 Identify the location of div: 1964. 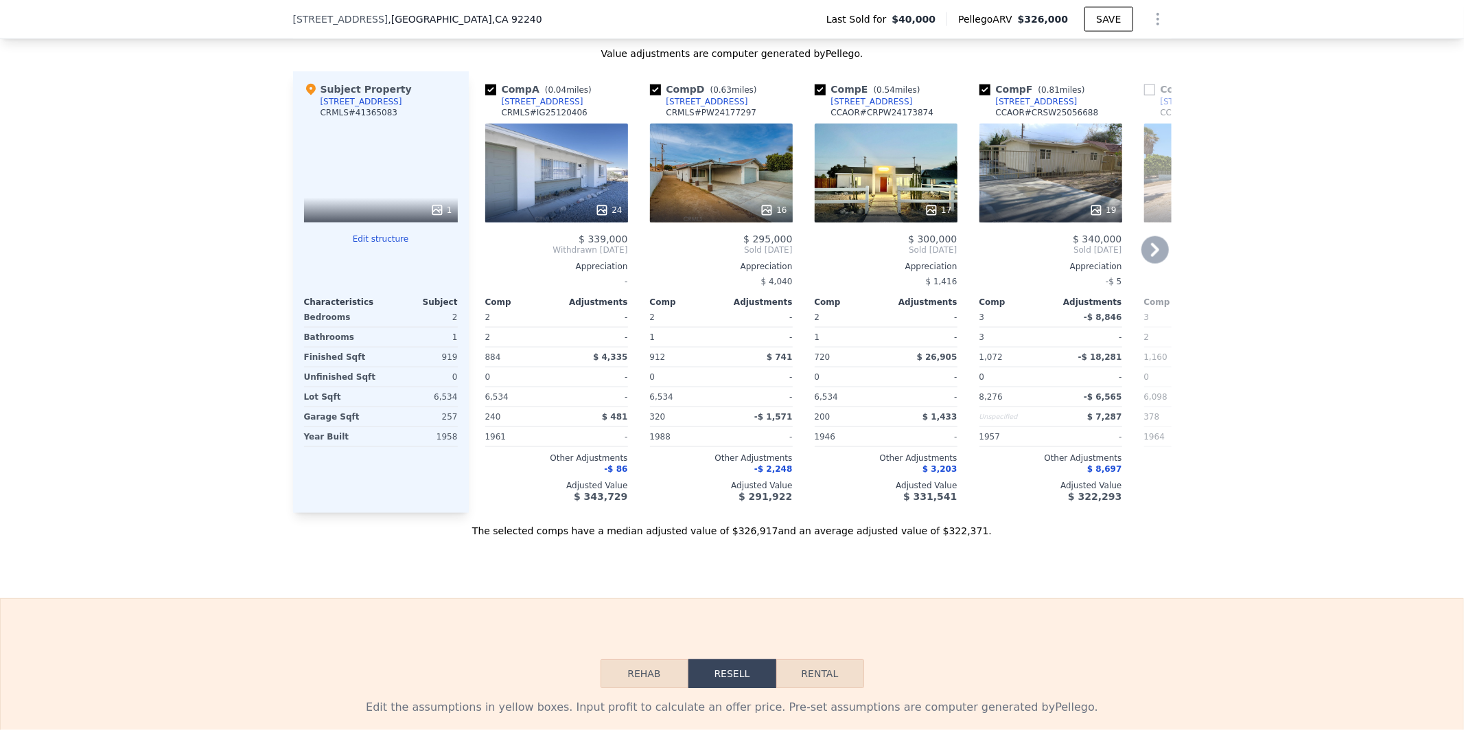
(1179, 437).